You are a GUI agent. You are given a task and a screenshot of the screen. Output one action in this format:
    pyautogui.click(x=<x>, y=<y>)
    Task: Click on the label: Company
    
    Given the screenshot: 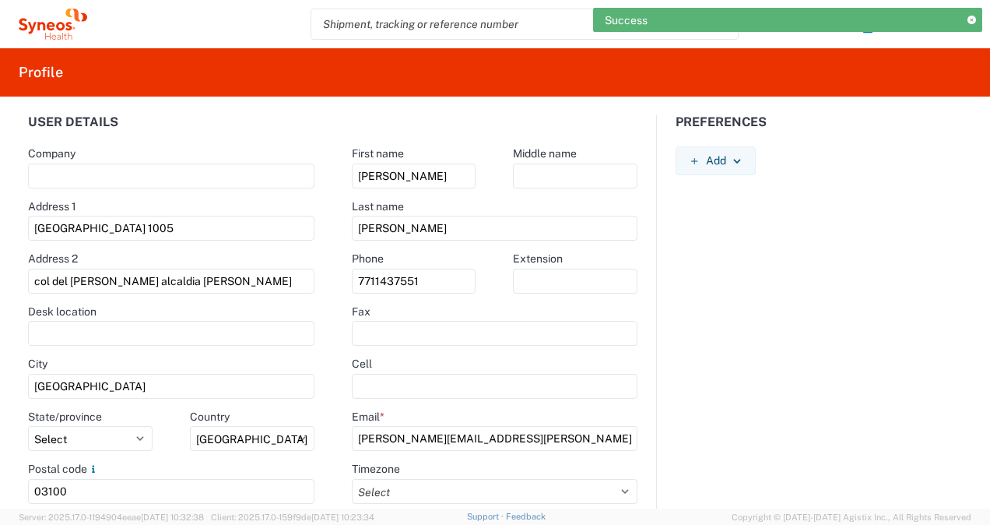 What is the action you would take?
    pyautogui.click(x=51, y=153)
    